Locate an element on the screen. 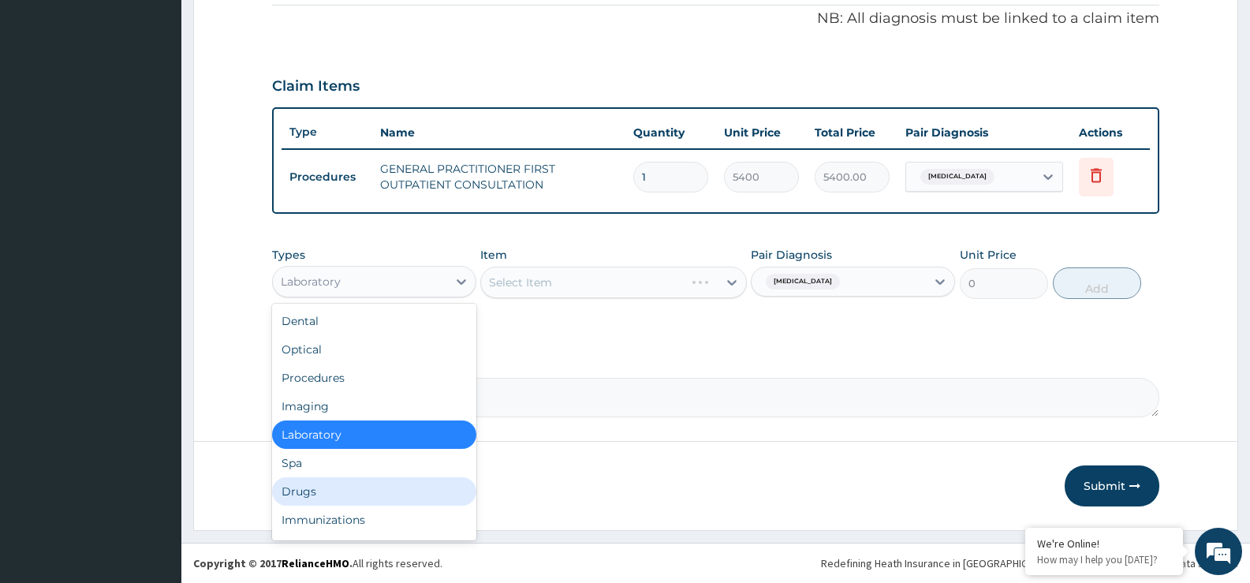 The width and height of the screenshot is (1250, 583). div: Immunizations is located at coordinates (374, 520).